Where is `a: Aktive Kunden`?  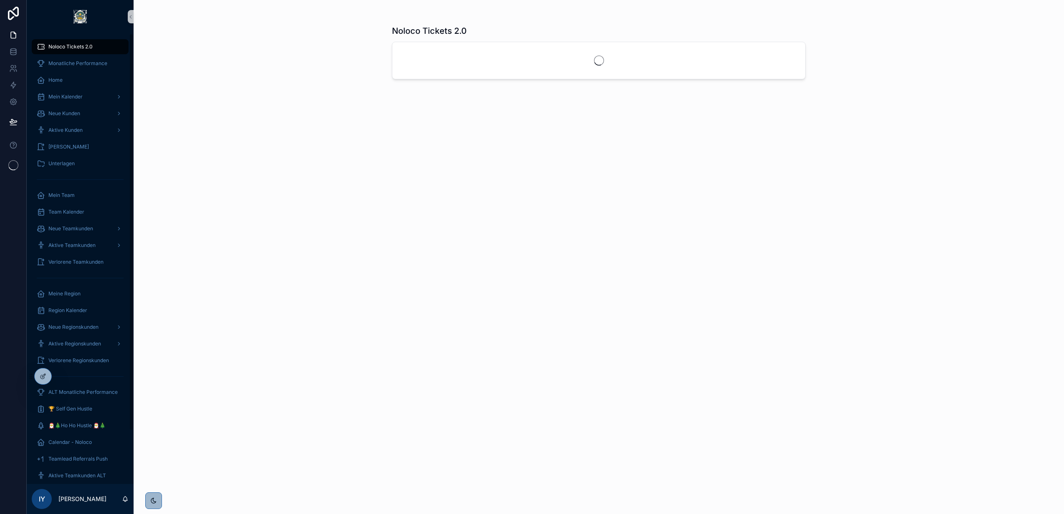
a: Aktive Kunden is located at coordinates (80, 130).